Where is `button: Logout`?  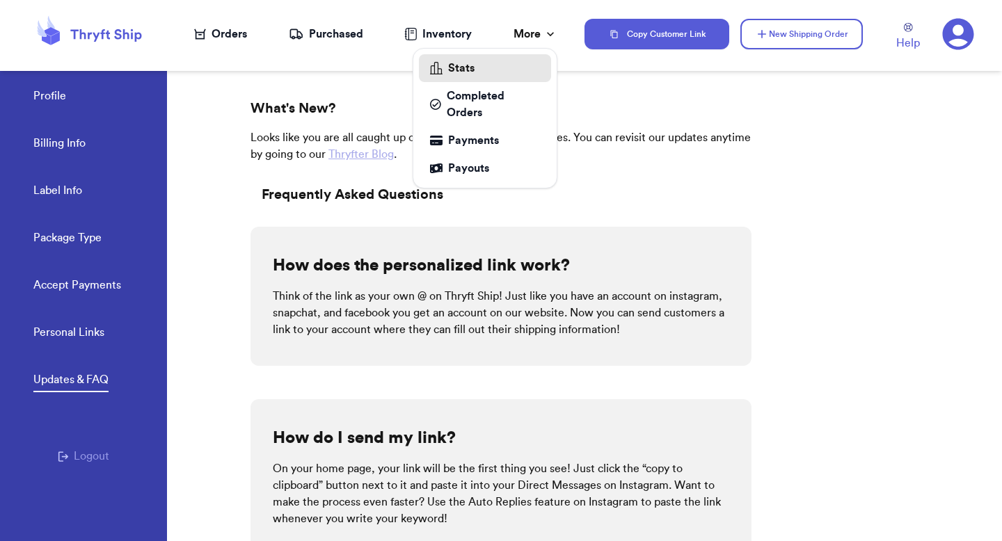
button: Logout is located at coordinates (83, 456).